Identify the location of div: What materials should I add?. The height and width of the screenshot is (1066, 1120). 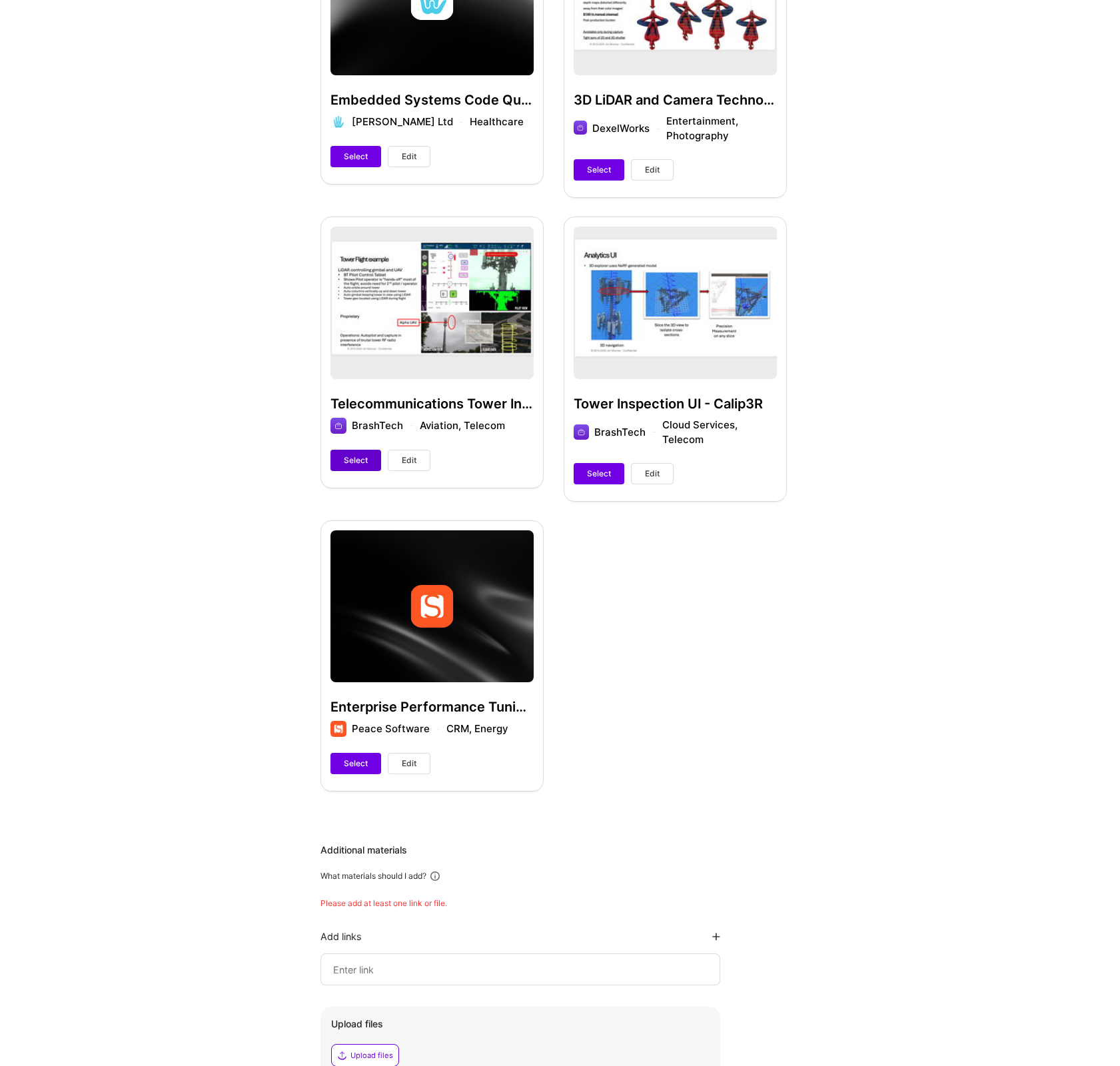
(373, 876).